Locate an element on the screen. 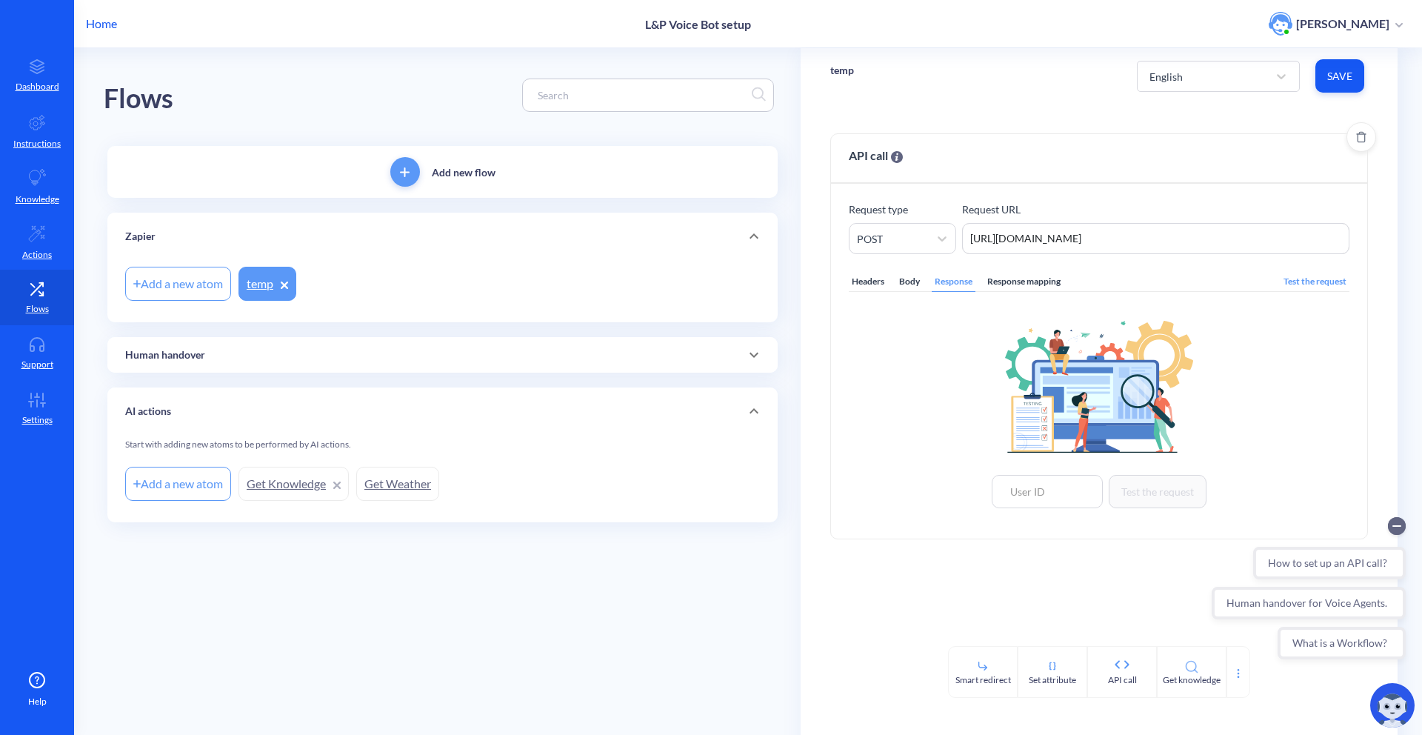 The image size is (1422, 735). p: AI actions is located at coordinates (148, 411).